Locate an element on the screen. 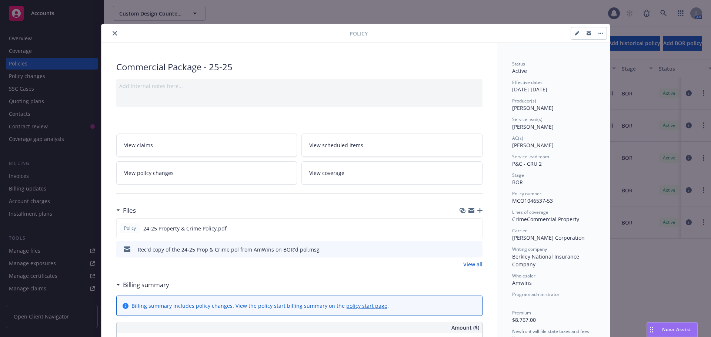 The image size is (711, 337). span: Producer(s) is located at coordinates (524, 101).